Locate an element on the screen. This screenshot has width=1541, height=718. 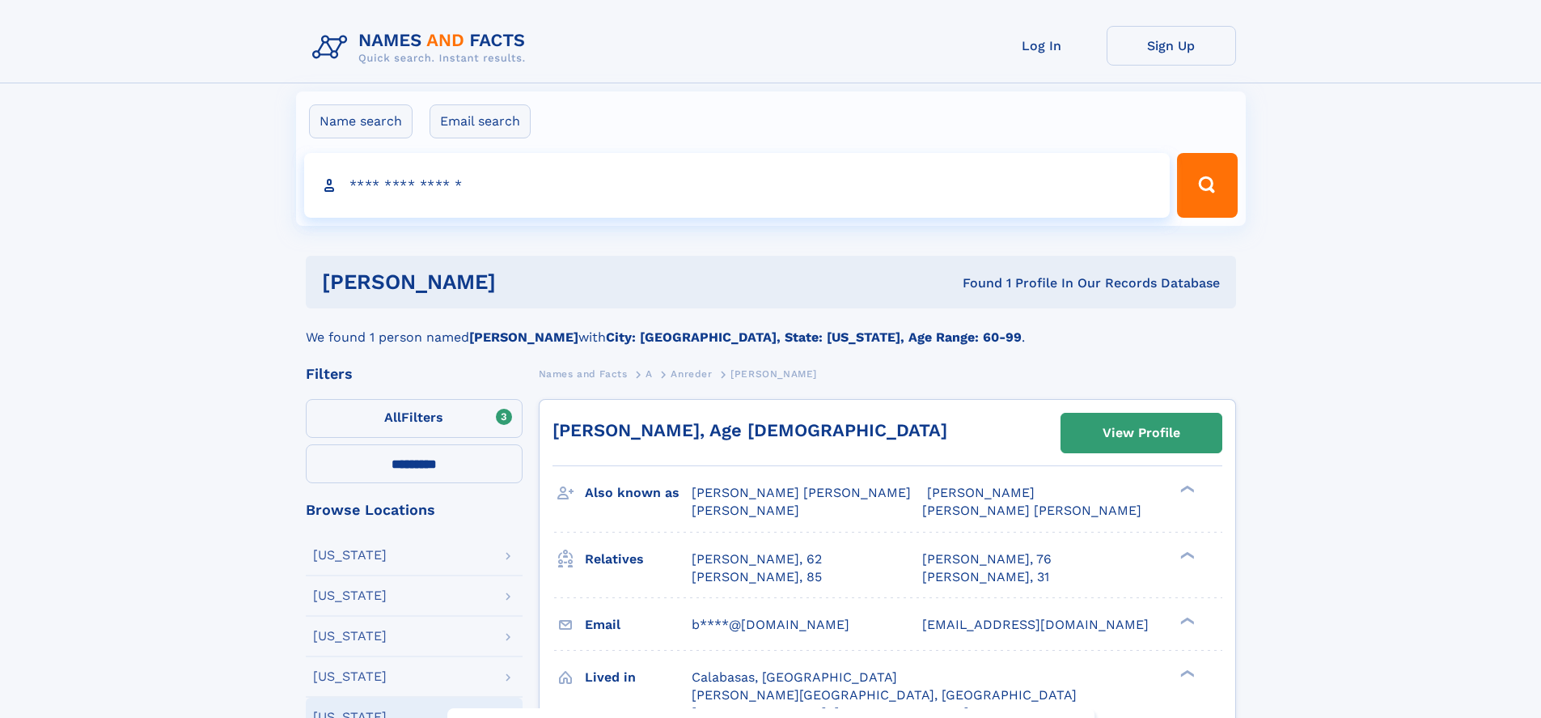
div: Filters is located at coordinates (414, 374).